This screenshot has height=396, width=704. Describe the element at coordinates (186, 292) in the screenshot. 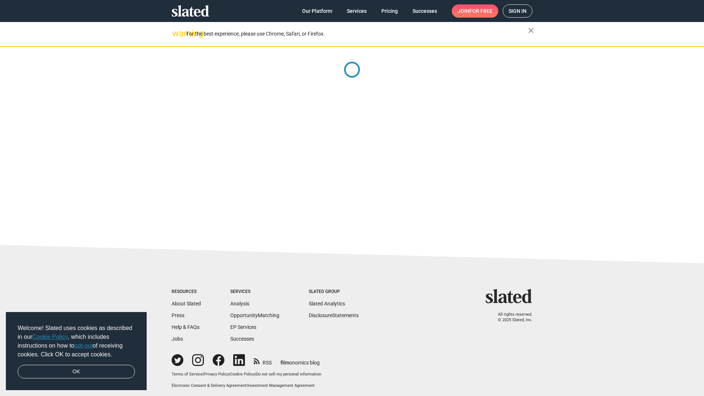

I see `div: Resources` at that location.